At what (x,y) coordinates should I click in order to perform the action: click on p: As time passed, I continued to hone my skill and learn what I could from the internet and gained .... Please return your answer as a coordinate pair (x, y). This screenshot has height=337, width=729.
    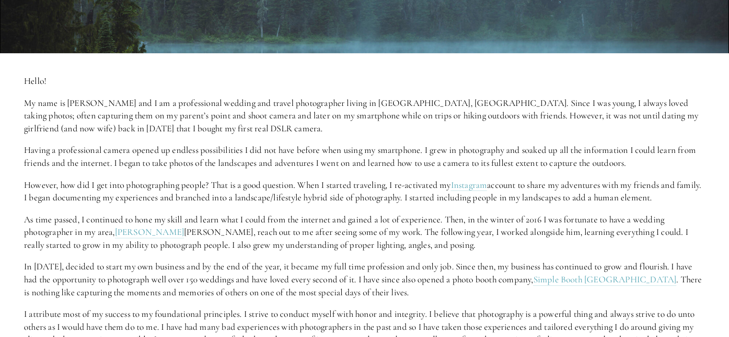
    Looking at the image, I should click on (364, 232).